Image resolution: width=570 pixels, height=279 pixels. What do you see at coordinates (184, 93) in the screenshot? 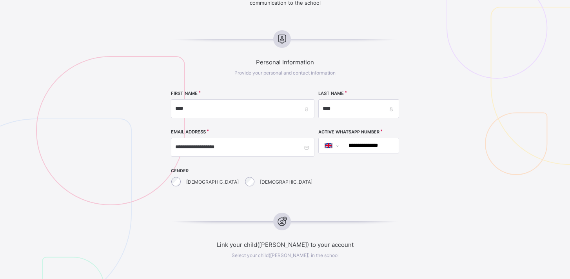
I see `label: FIRST NAME` at bounding box center [184, 93].